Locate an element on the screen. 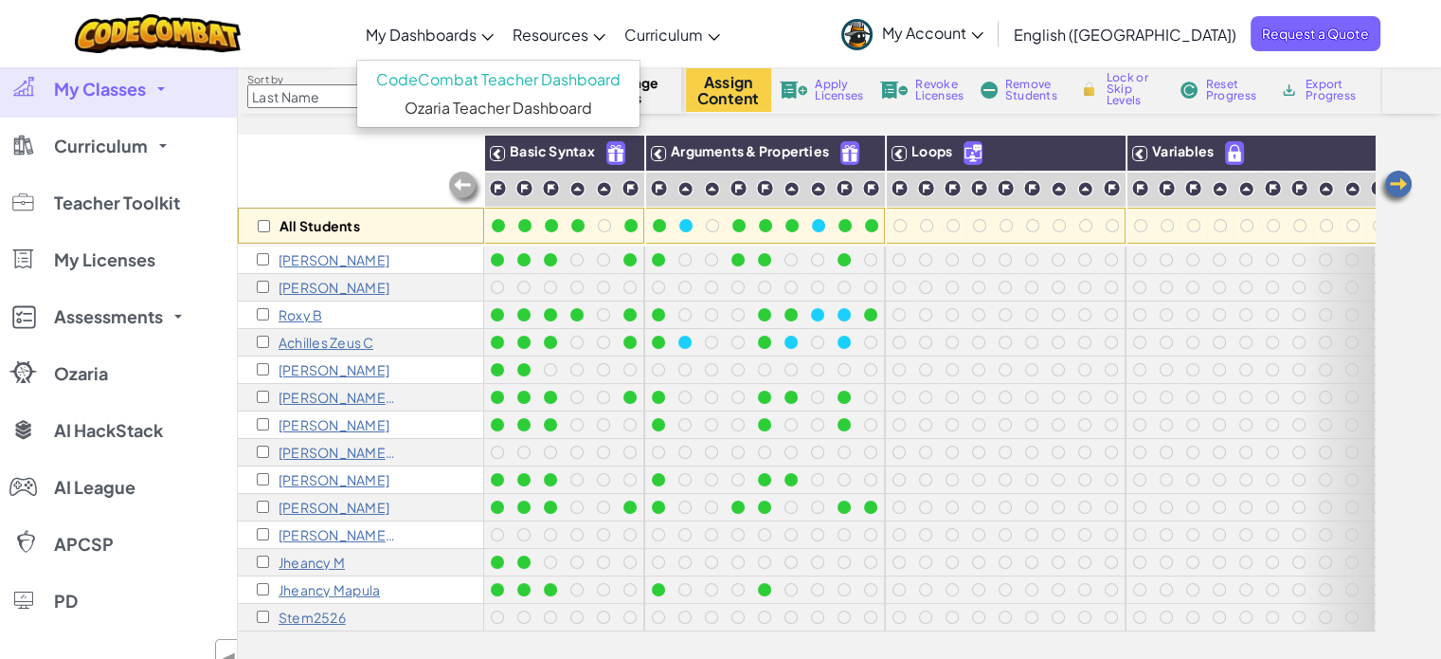 Image resolution: width=1441 pixels, height=659 pixels. span: Reset Progress is located at coordinates (1235, 90).